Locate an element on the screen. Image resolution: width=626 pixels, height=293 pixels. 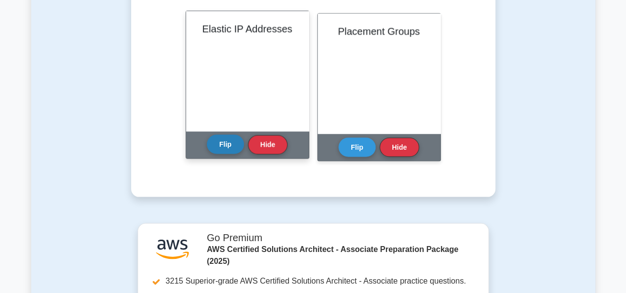
h2: Elastic IP Addresses is located at coordinates (247, 29).